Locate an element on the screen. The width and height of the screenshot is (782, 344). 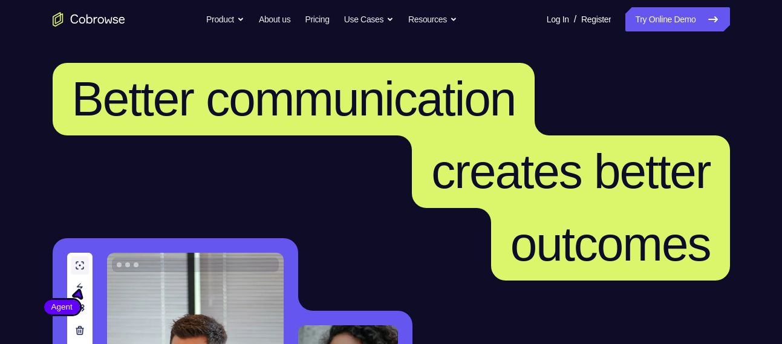
a: Try Online Demo is located at coordinates (678, 19).